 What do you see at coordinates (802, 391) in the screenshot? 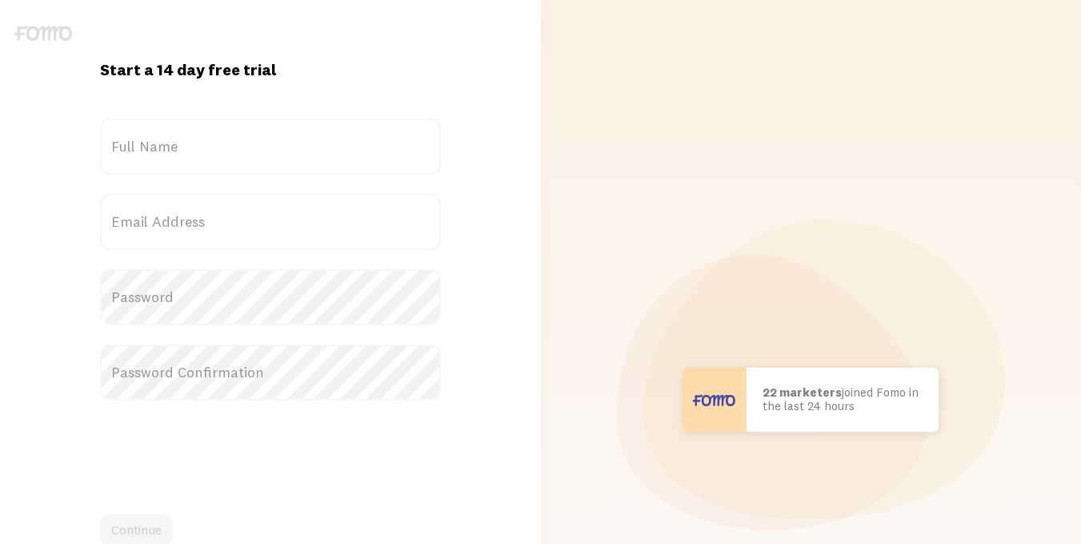
I see `b: 22 marketers` at bounding box center [802, 391].